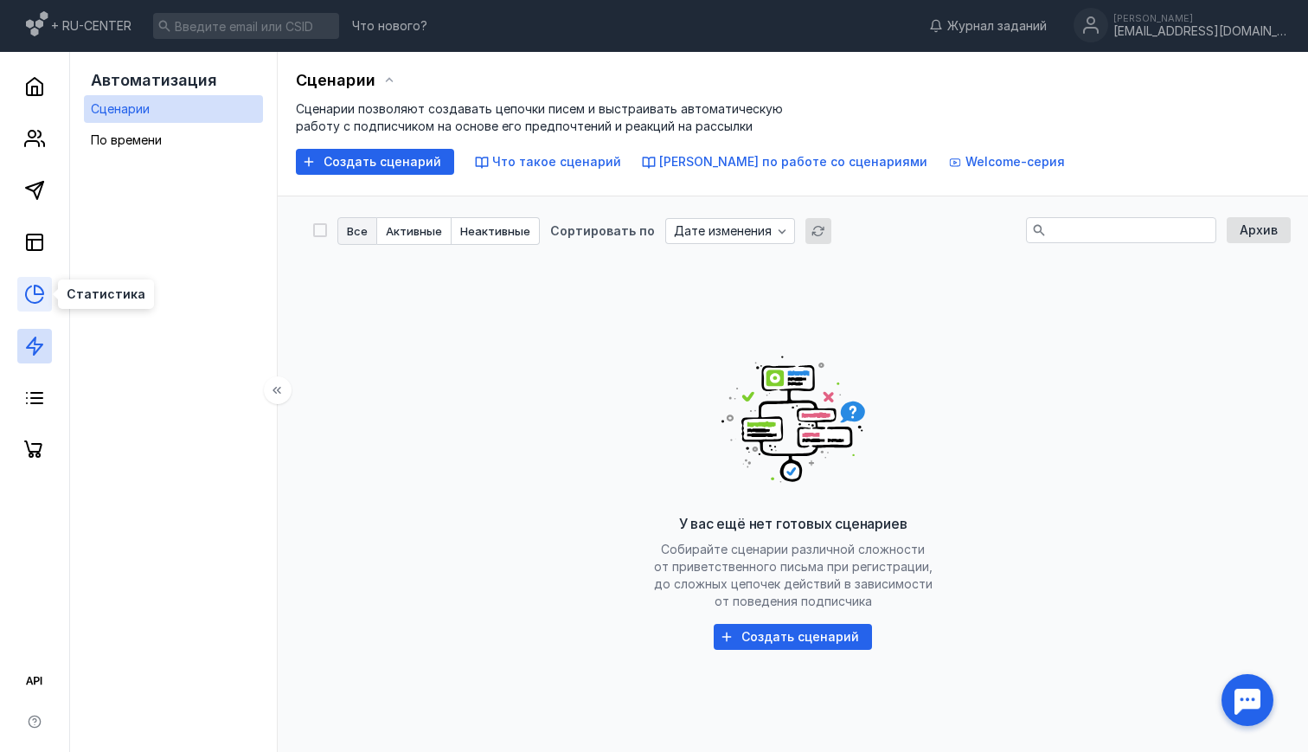  I want to click on button: Welcome-серия, so click(1006, 162).